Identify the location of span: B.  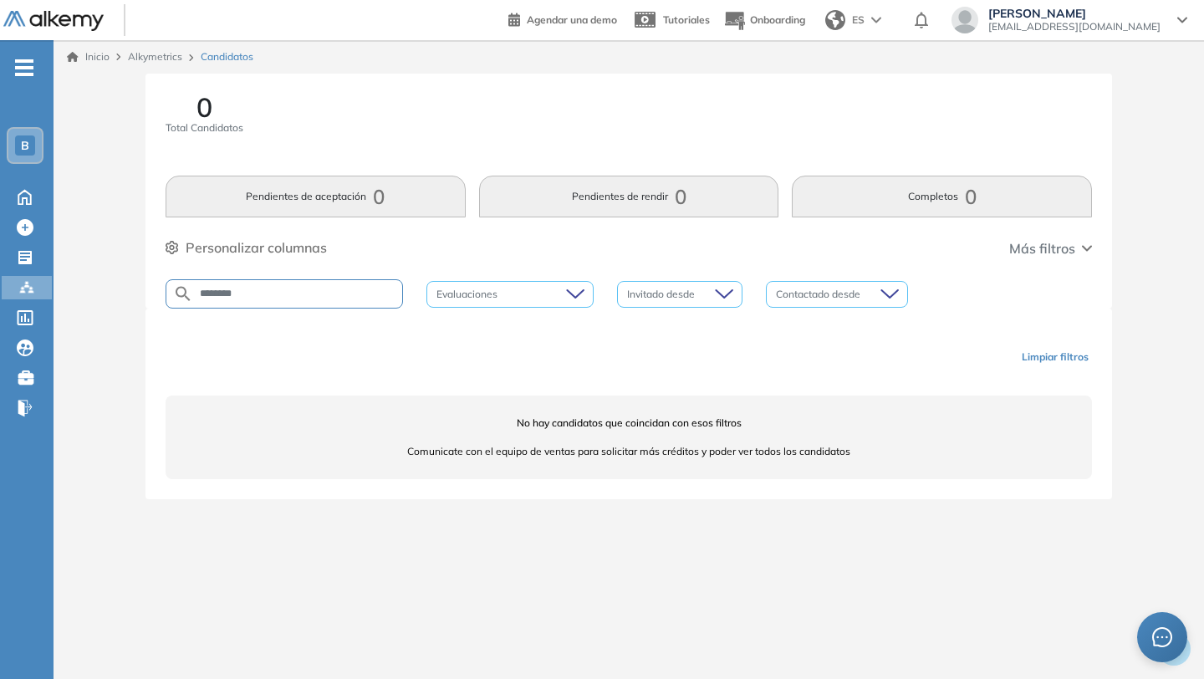
(25, 145).